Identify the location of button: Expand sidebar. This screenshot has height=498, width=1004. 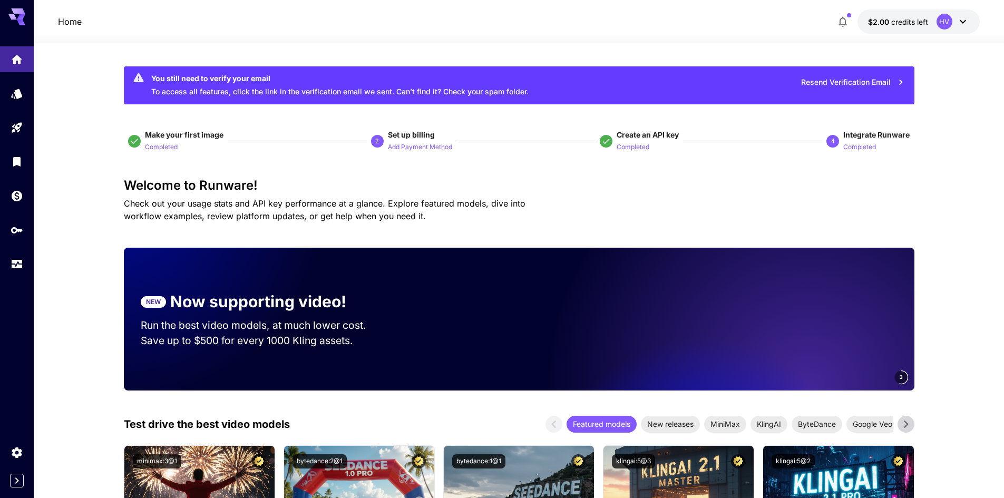
(17, 481).